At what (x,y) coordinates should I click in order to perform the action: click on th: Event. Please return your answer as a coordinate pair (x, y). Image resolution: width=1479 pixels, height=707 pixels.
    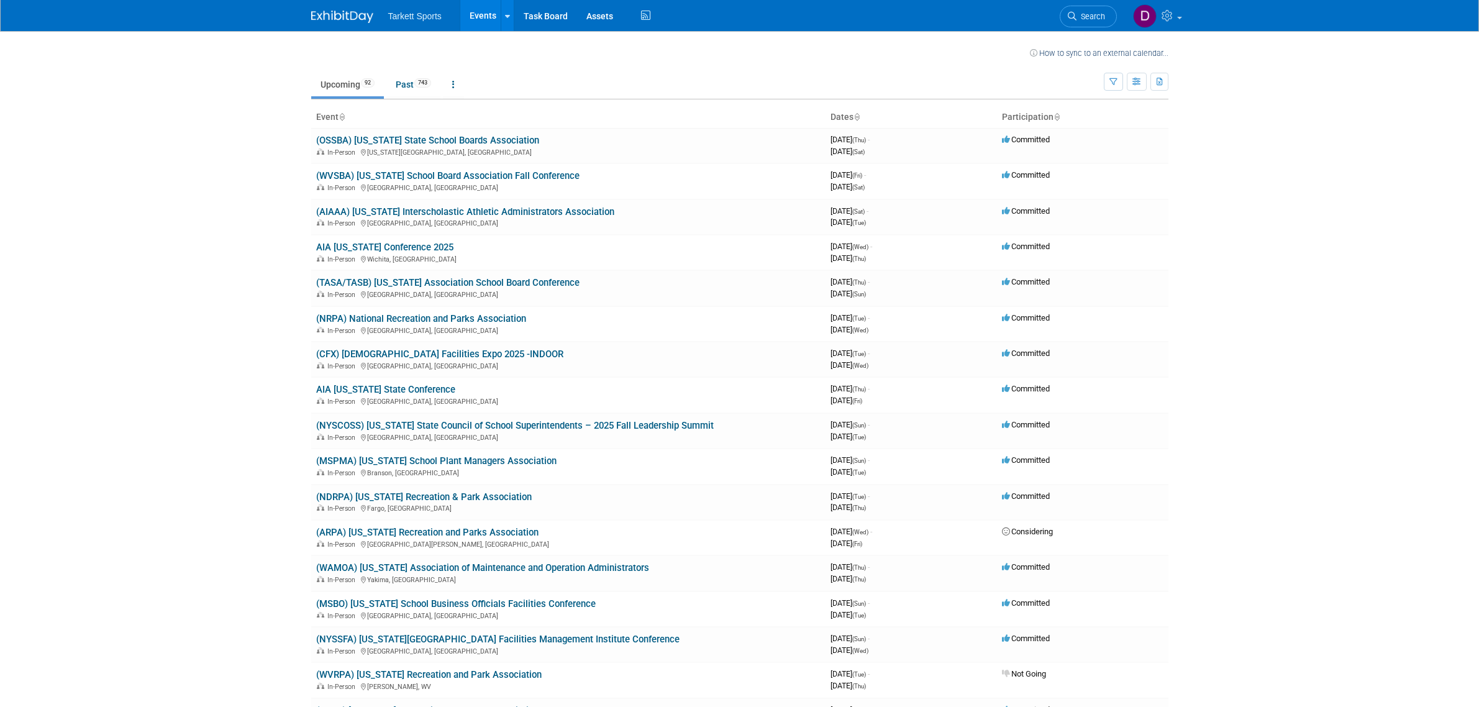
    Looking at the image, I should click on (568, 117).